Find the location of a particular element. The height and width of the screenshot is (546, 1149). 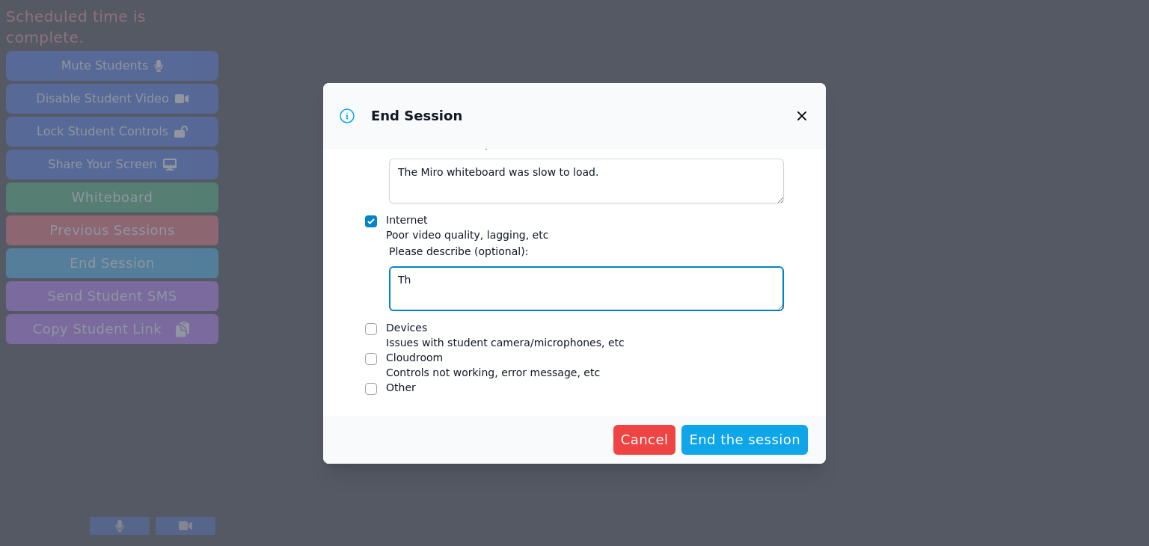

label: Please describe (optional): is located at coordinates (587, 251).